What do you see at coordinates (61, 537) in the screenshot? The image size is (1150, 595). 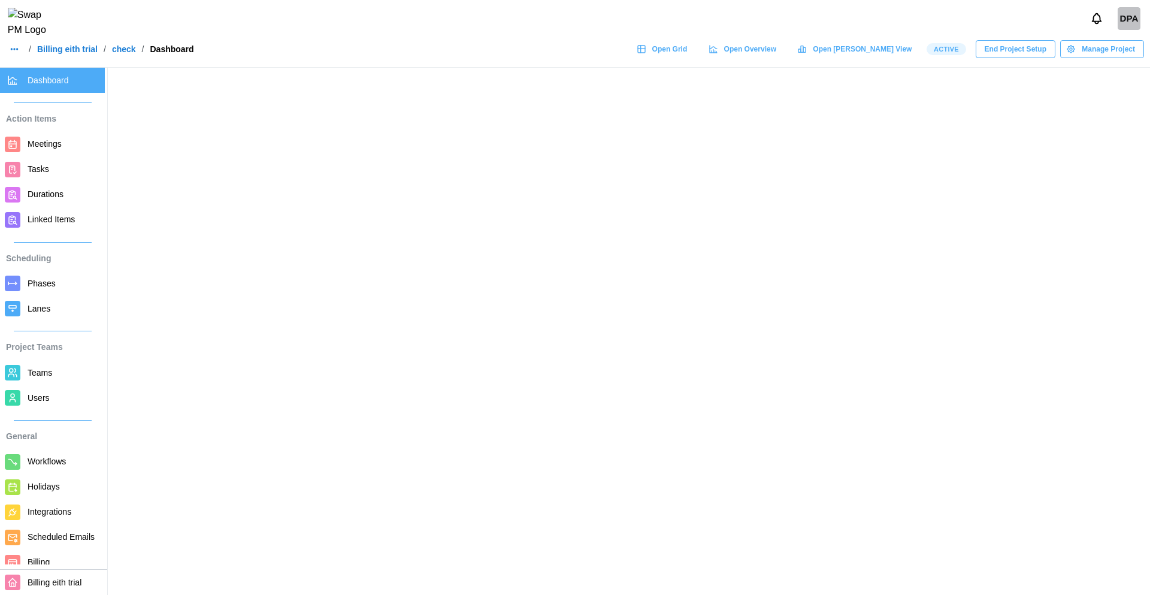 I see `span: Scheduled Emails` at bounding box center [61, 537].